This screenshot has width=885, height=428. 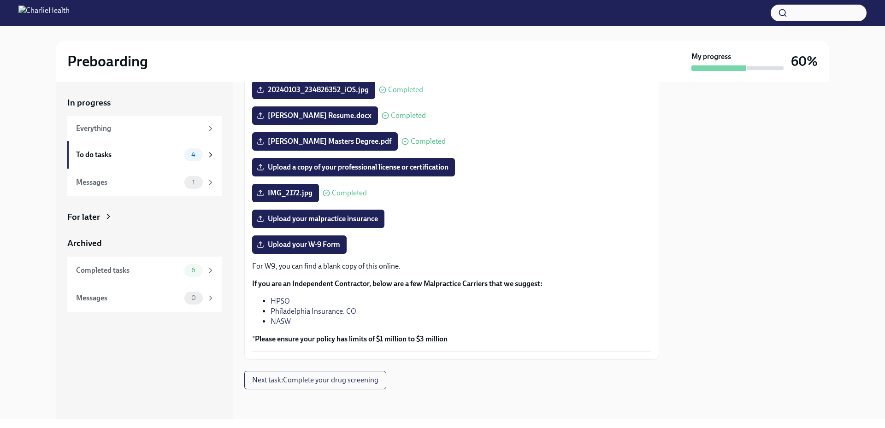 What do you see at coordinates (145, 155) in the screenshot?
I see `a: To do tasks4` at bounding box center [145, 155].